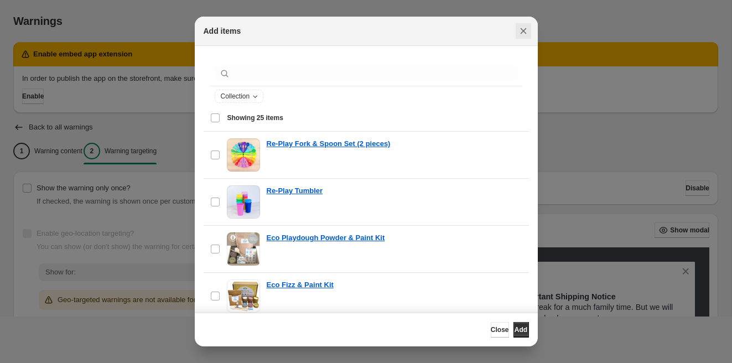  I want to click on img: Eco Playdough Powder & Paint Kit, so click(243, 249).